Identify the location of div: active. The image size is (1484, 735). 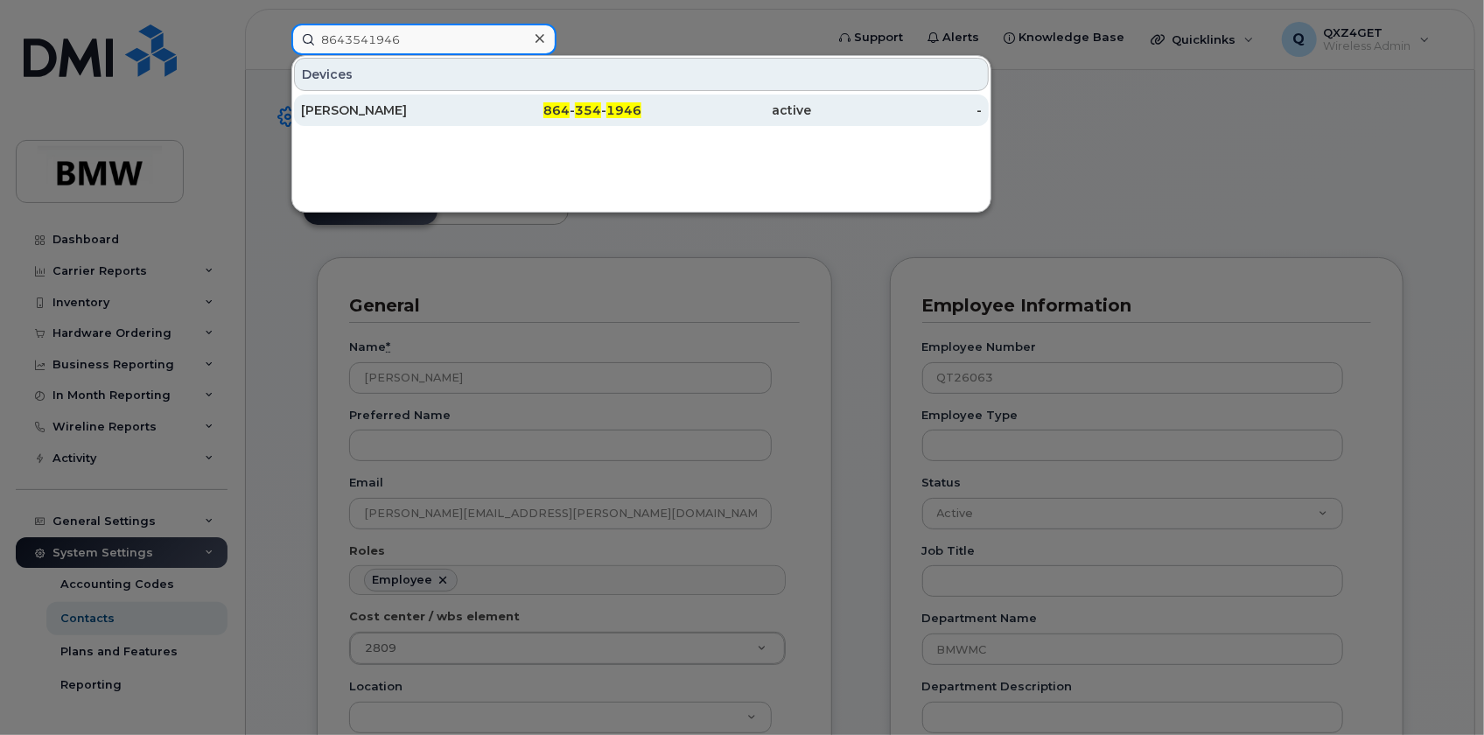
(726, 110).